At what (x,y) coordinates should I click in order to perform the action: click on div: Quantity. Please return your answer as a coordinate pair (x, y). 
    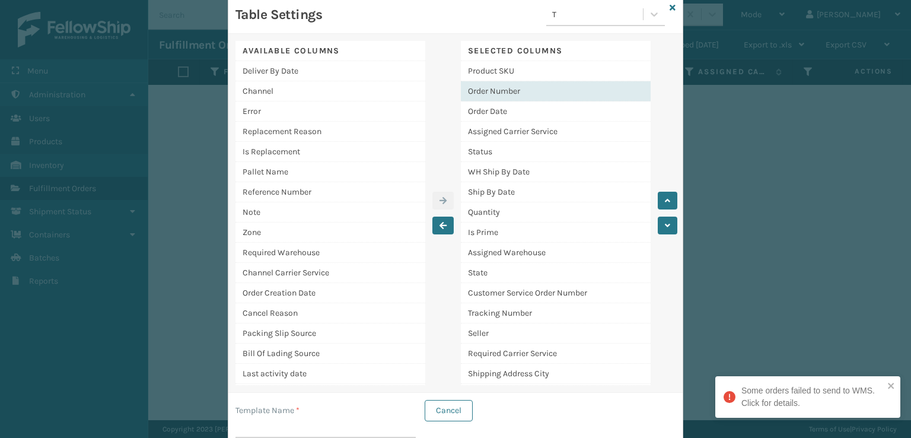
    Looking at the image, I should click on (556, 212).